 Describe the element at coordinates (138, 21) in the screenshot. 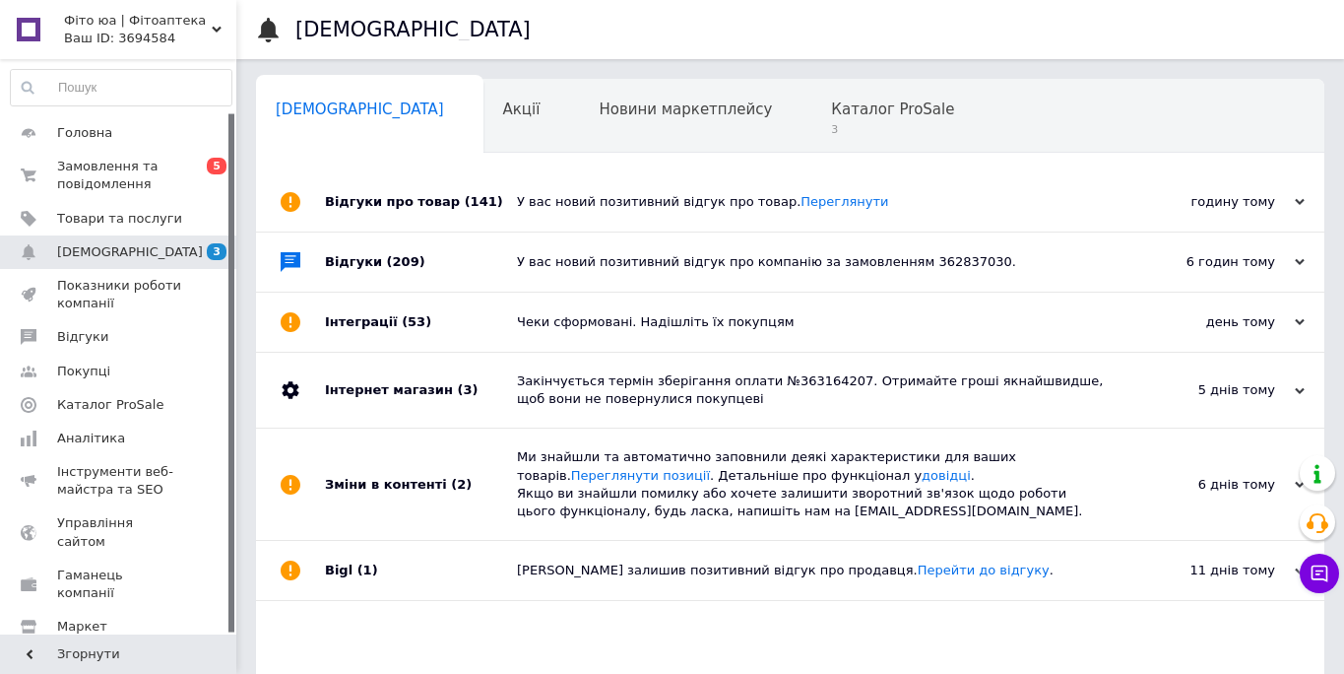

I see `span: Фіто юа | Фітоаптека` at that location.